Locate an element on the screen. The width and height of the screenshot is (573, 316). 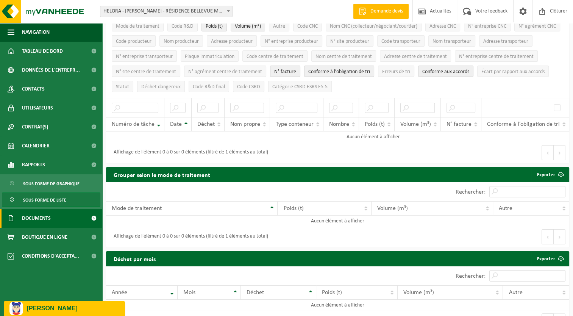
button: Adresse transporteurAdresse transporteur: Activate to sort is located at coordinates (506, 41).